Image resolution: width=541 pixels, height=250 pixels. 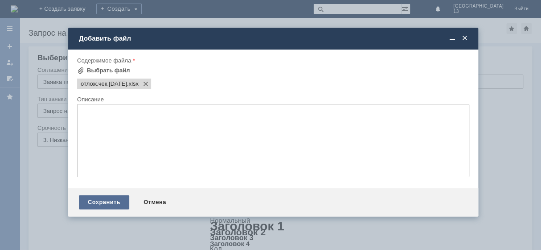 I want to click on span: Закрыть, so click(x=465, y=38).